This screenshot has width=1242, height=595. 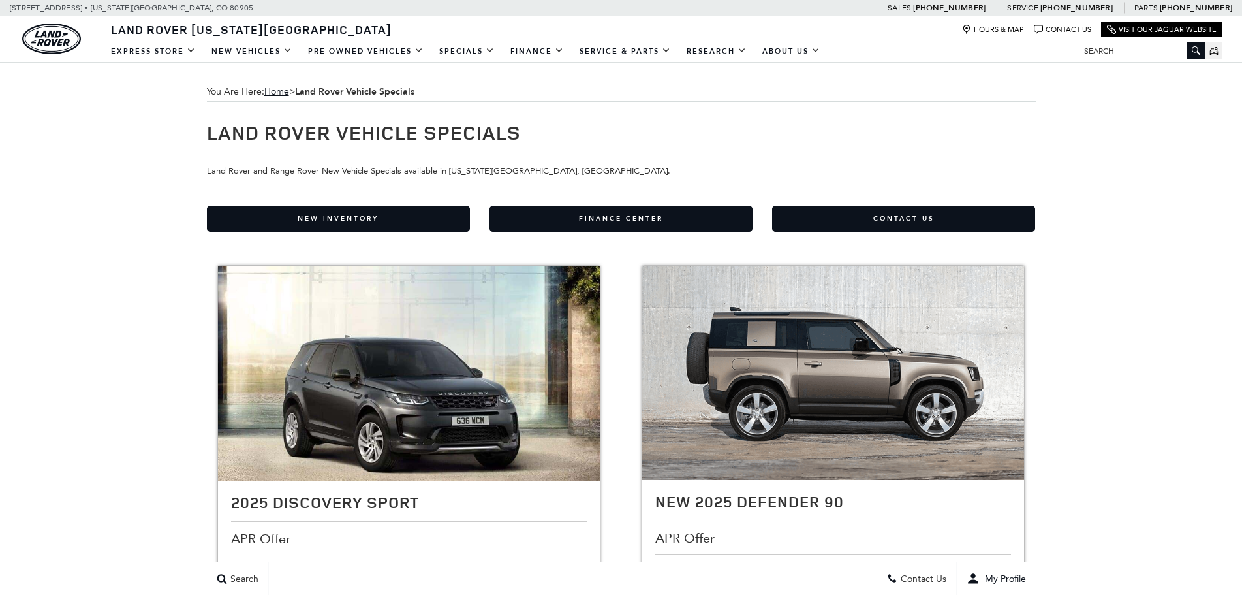 I want to click on nav: Main Navigation, so click(x=465, y=51).